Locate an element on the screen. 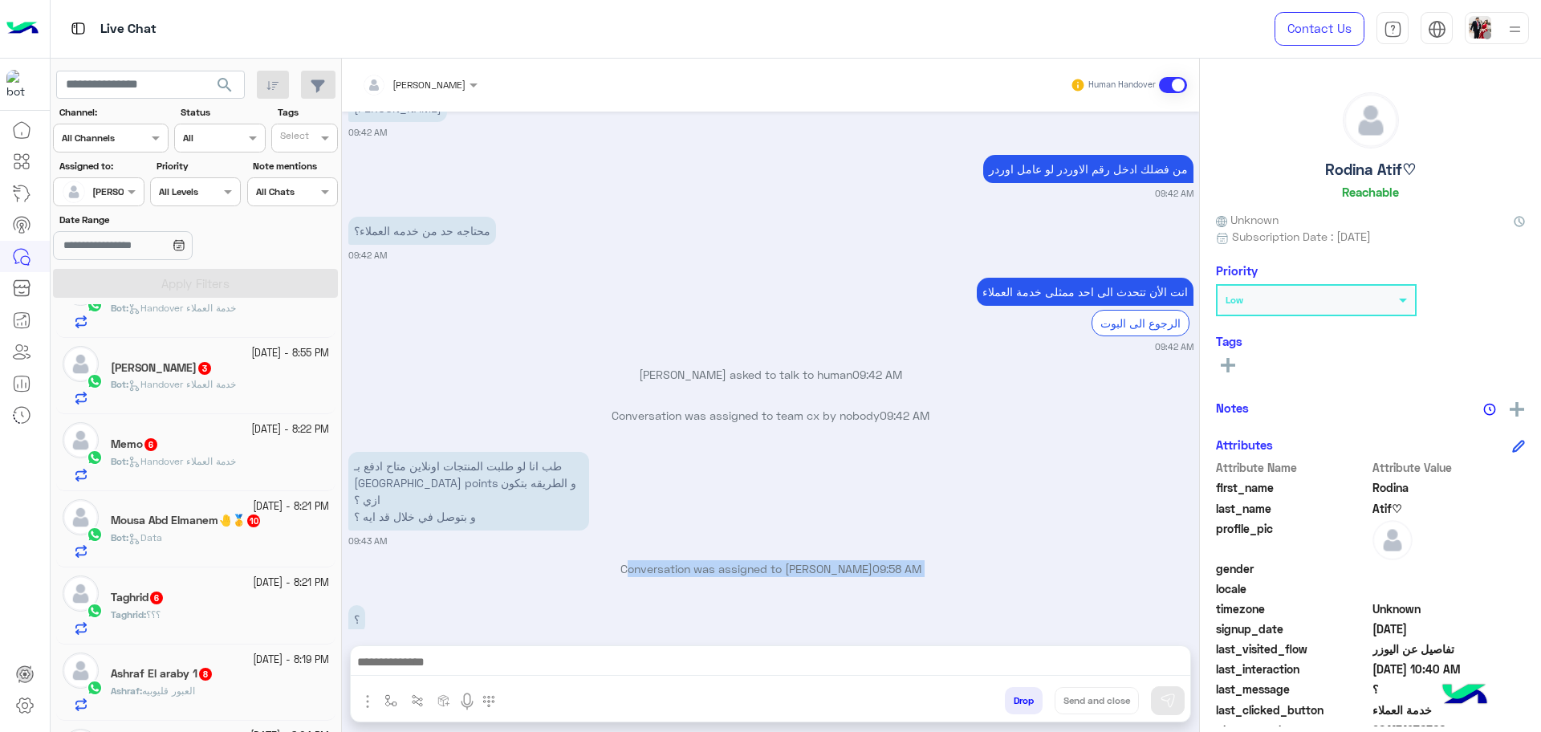  b: Low is located at coordinates (1235, 299).